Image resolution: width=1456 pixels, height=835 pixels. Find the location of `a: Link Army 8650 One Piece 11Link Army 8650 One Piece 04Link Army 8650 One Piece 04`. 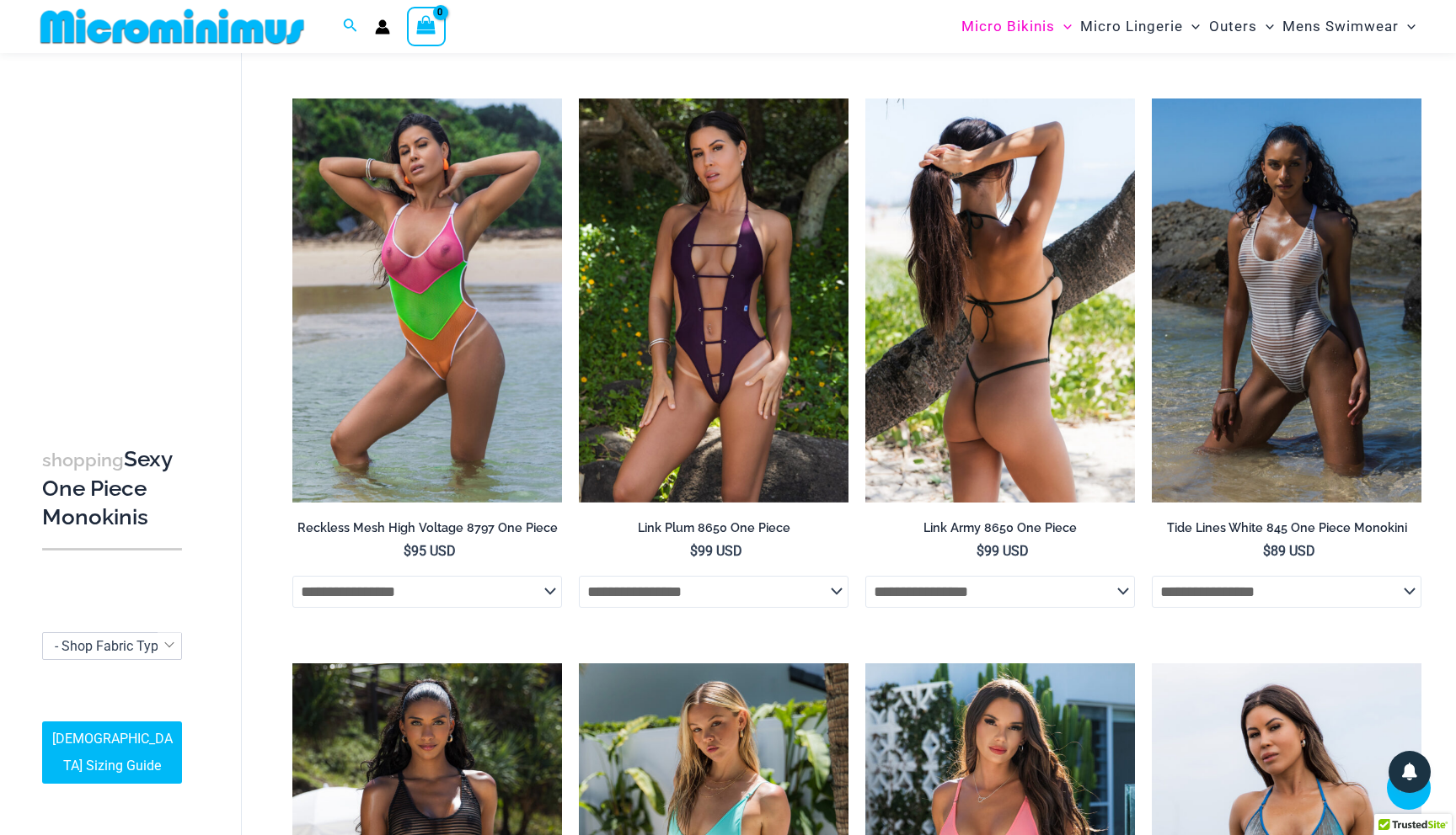

a: Link Army 8650 One Piece 11Link Army 8650 One Piece 04Link Army 8650 One Piece 04 is located at coordinates (1000, 301).